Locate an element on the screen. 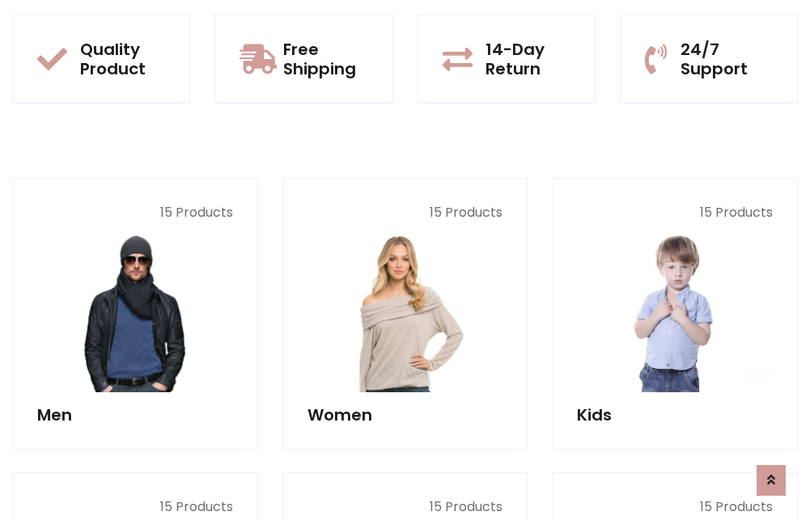 This screenshot has width=810, height=520. h5: Men is located at coordinates (135, 415).